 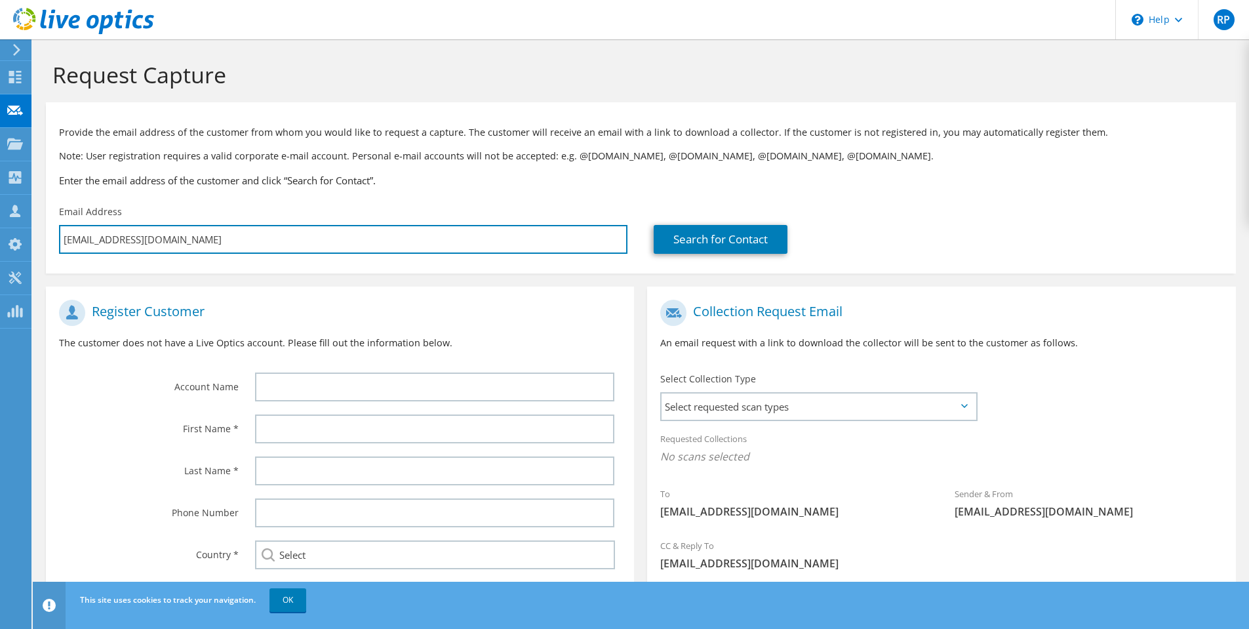 What do you see at coordinates (149, 551) in the screenshot?
I see `label: Country *` at bounding box center [149, 551].